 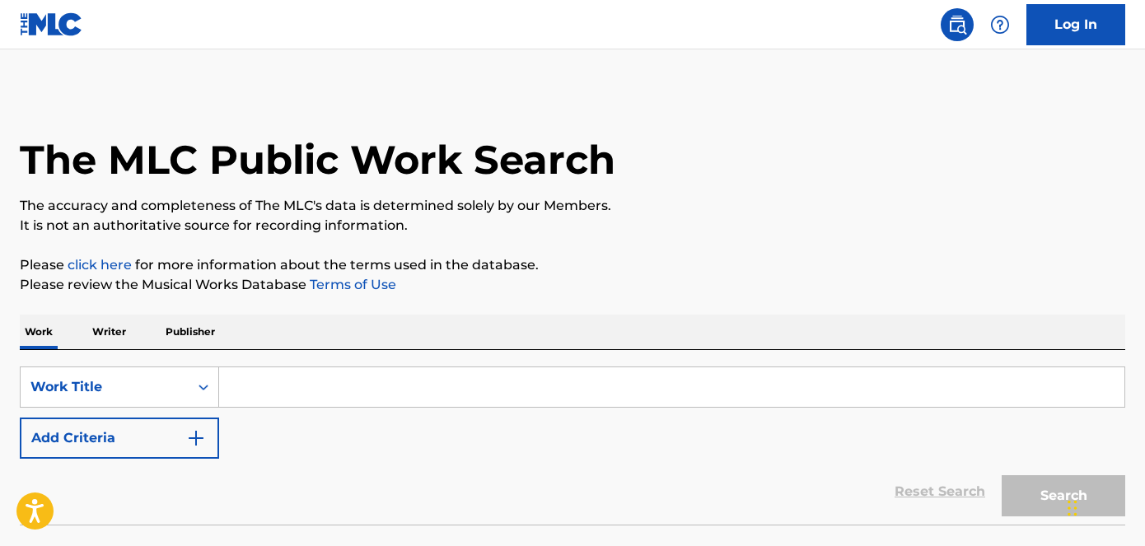 I want to click on img: MLC Logo, so click(x=51, y=24).